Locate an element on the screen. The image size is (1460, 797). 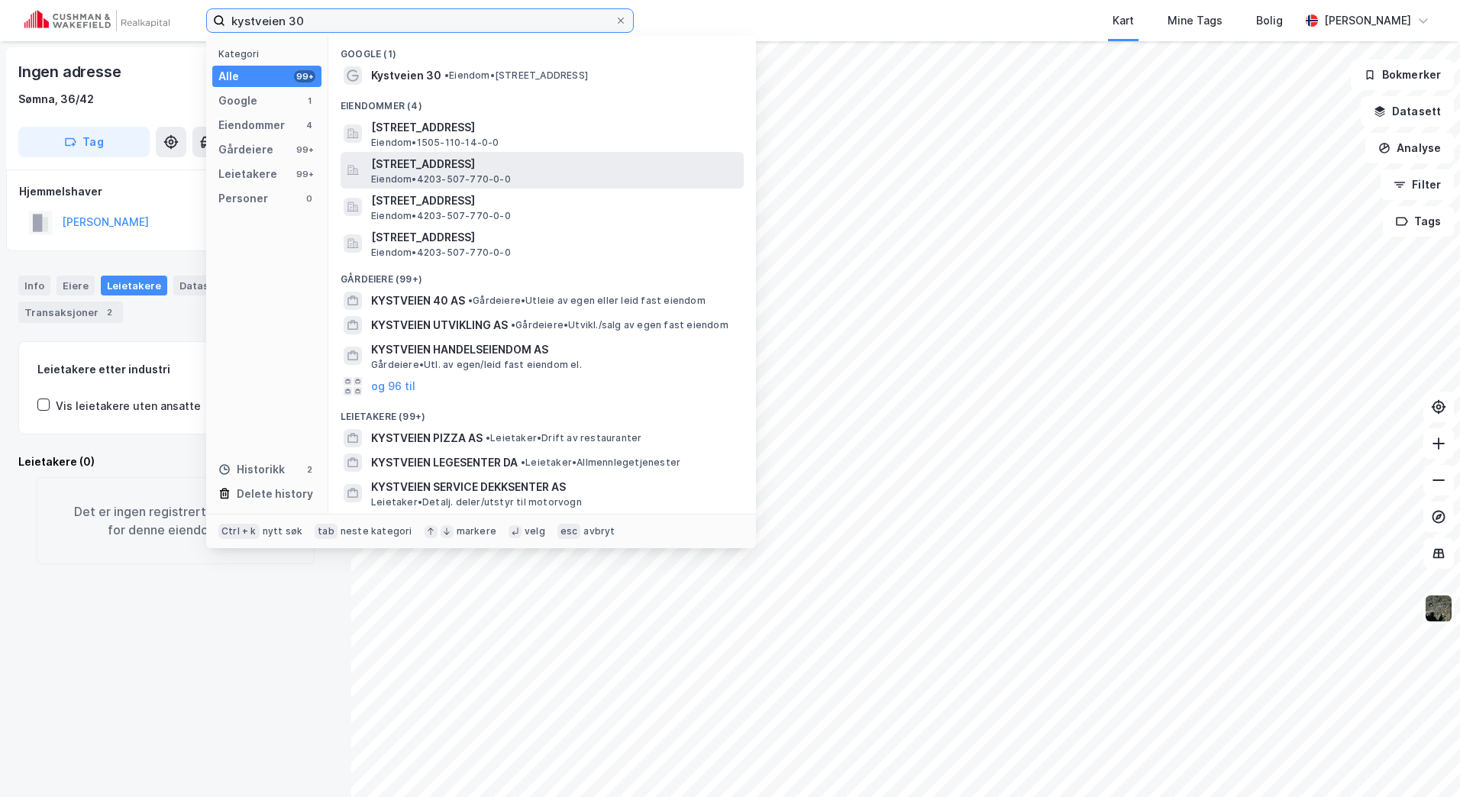
img: 9k= is located at coordinates (1438, 608).